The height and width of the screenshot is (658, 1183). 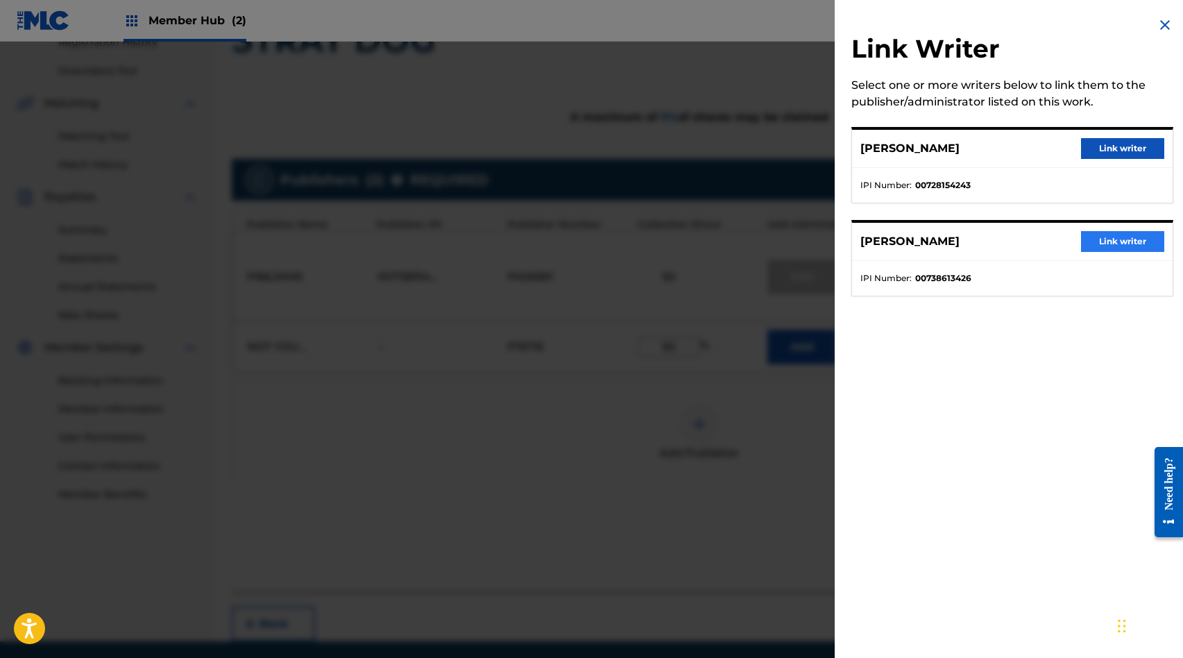 I want to click on strong: 00728154243, so click(x=943, y=185).